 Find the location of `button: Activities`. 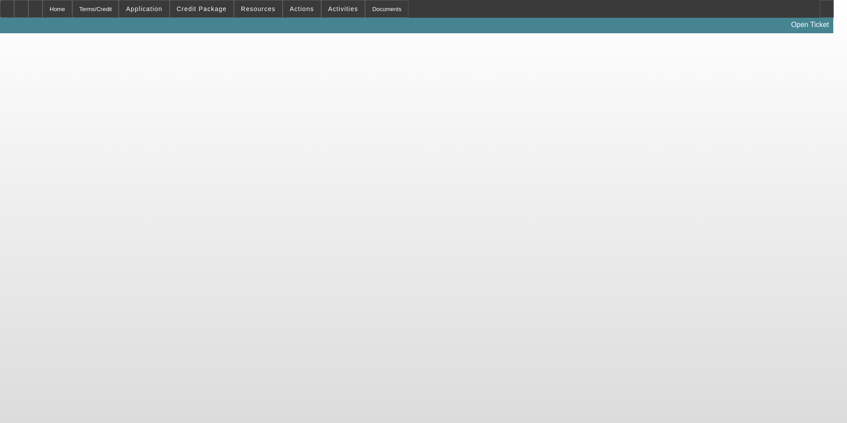

button: Activities is located at coordinates (343, 9).